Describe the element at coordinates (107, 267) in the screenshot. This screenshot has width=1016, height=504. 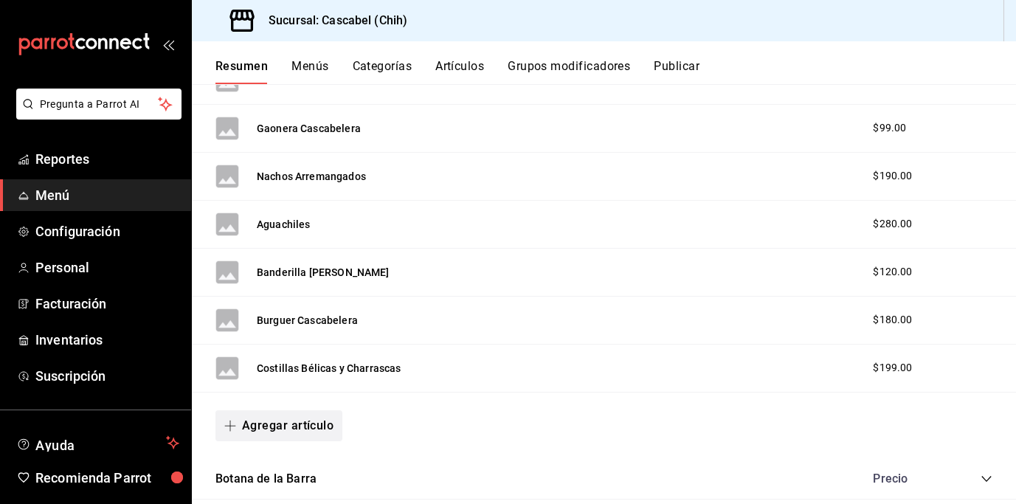
I see `span: Personal` at that location.